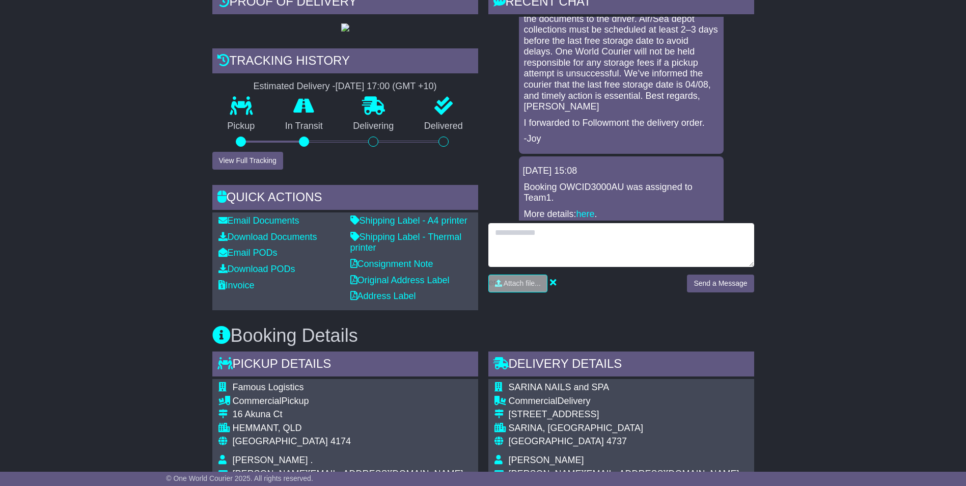 The height and width of the screenshot is (486, 966). I want to click on a: Original Address Label, so click(400, 280).